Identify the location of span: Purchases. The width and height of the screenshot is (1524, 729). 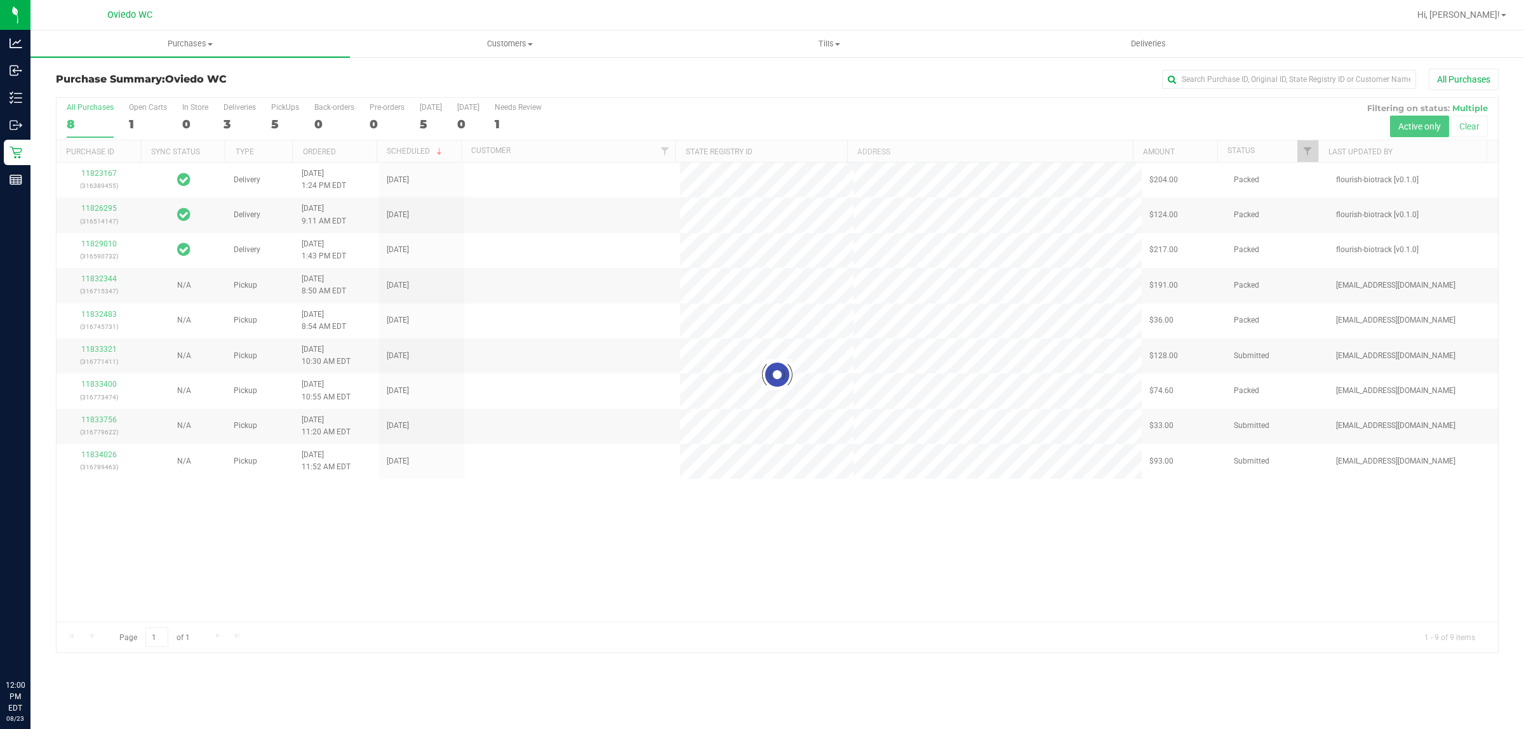
(190, 44).